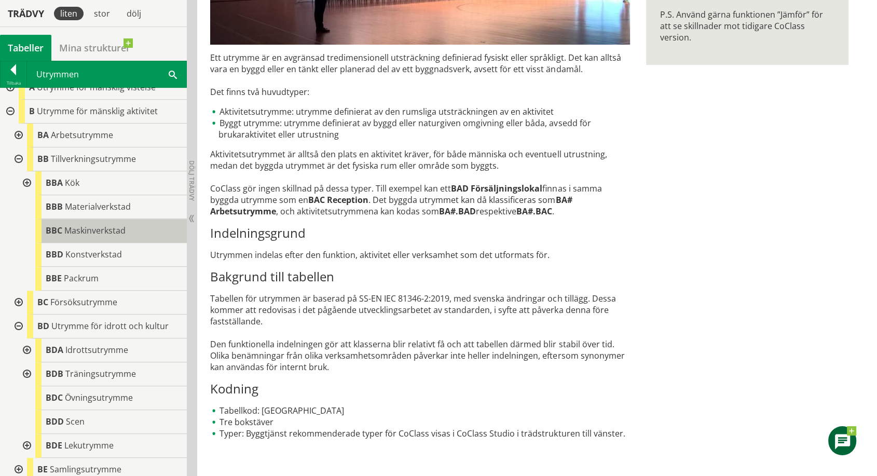  Describe the element at coordinates (98, 207) in the screenshot. I see `span: Materialverkstad` at that location.